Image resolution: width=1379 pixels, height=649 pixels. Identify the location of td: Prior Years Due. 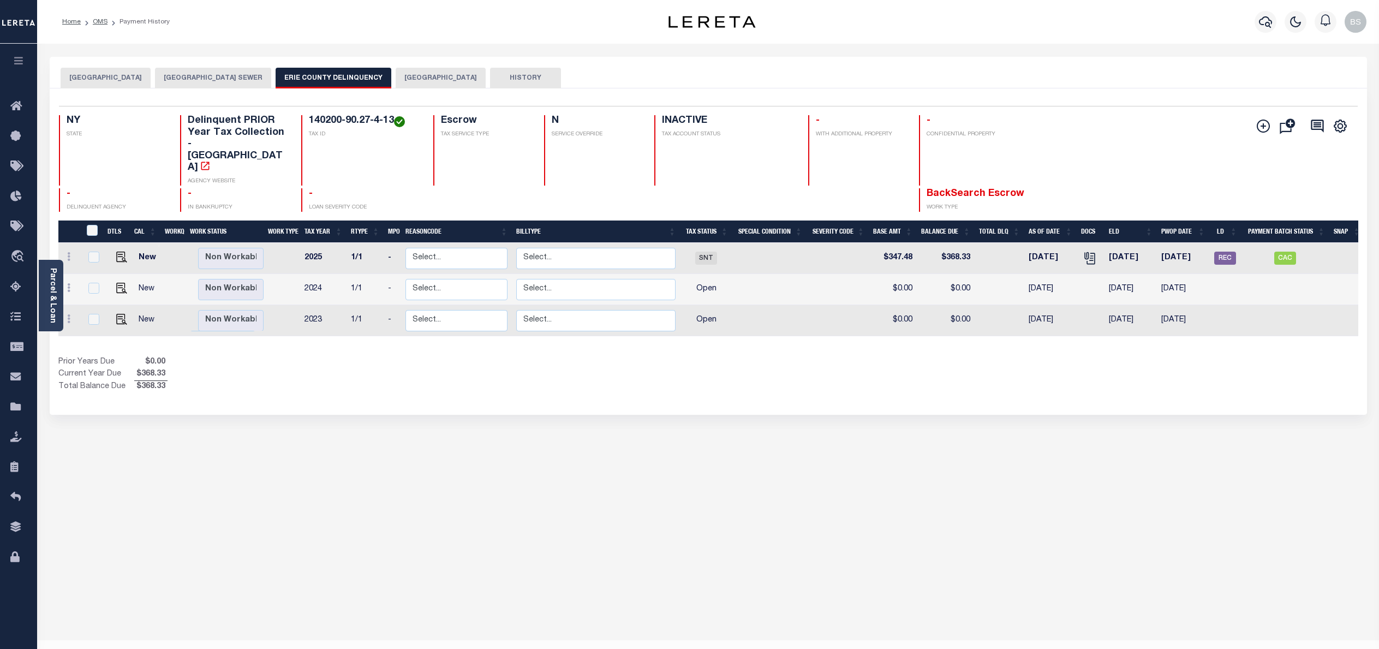
(96, 362).